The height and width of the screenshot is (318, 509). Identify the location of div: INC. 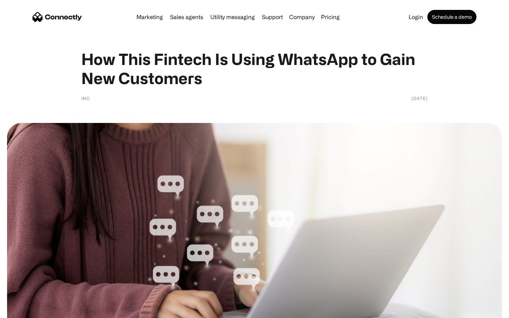
(86, 98).